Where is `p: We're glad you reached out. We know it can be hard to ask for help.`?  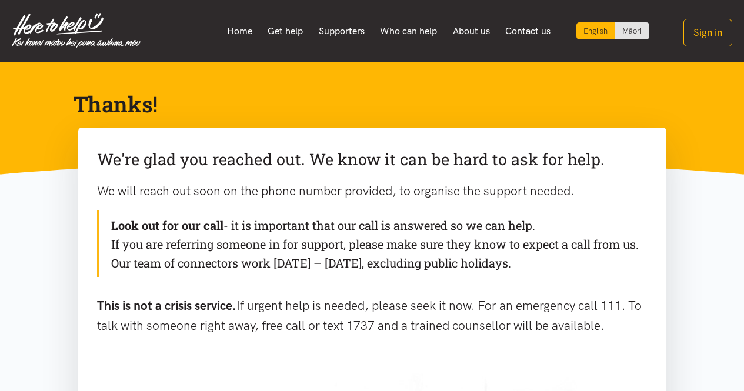
p: We're glad you reached out. We know it can be hard to ask for help. is located at coordinates (372, 159).